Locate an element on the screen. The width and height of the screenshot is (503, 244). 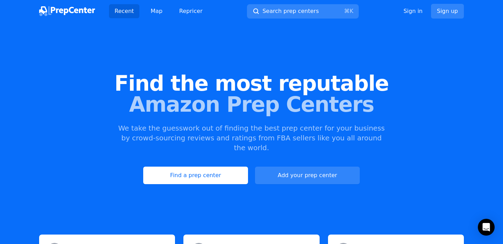
span: Search prep centers is located at coordinates (291, 11).